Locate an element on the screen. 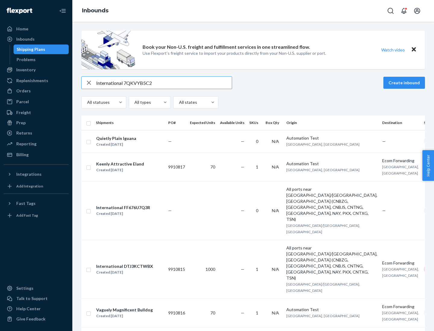  button: Create inbound is located at coordinates (404, 83).